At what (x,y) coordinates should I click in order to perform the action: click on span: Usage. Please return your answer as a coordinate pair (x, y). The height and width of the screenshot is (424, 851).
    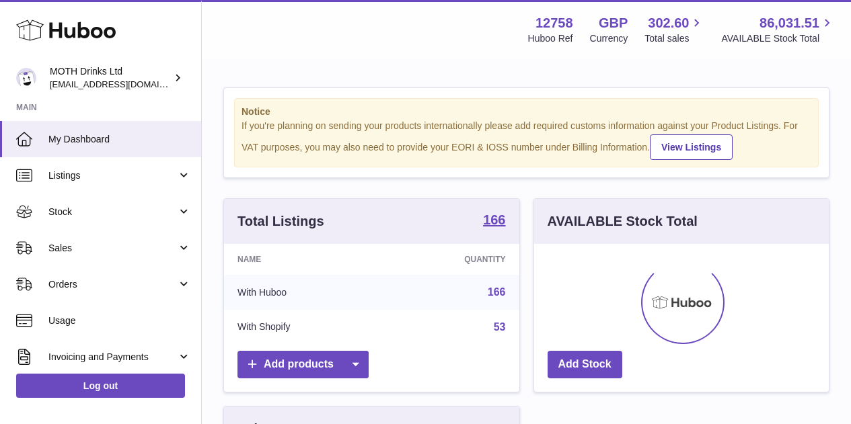
    Looking at the image, I should click on (120, 321).